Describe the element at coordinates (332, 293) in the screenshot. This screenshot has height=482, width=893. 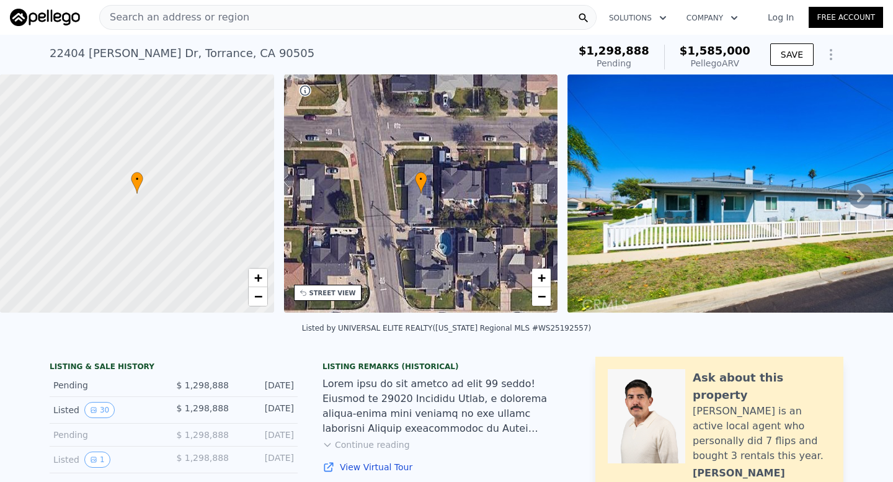
I see `div: STREET VIEW` at that location.